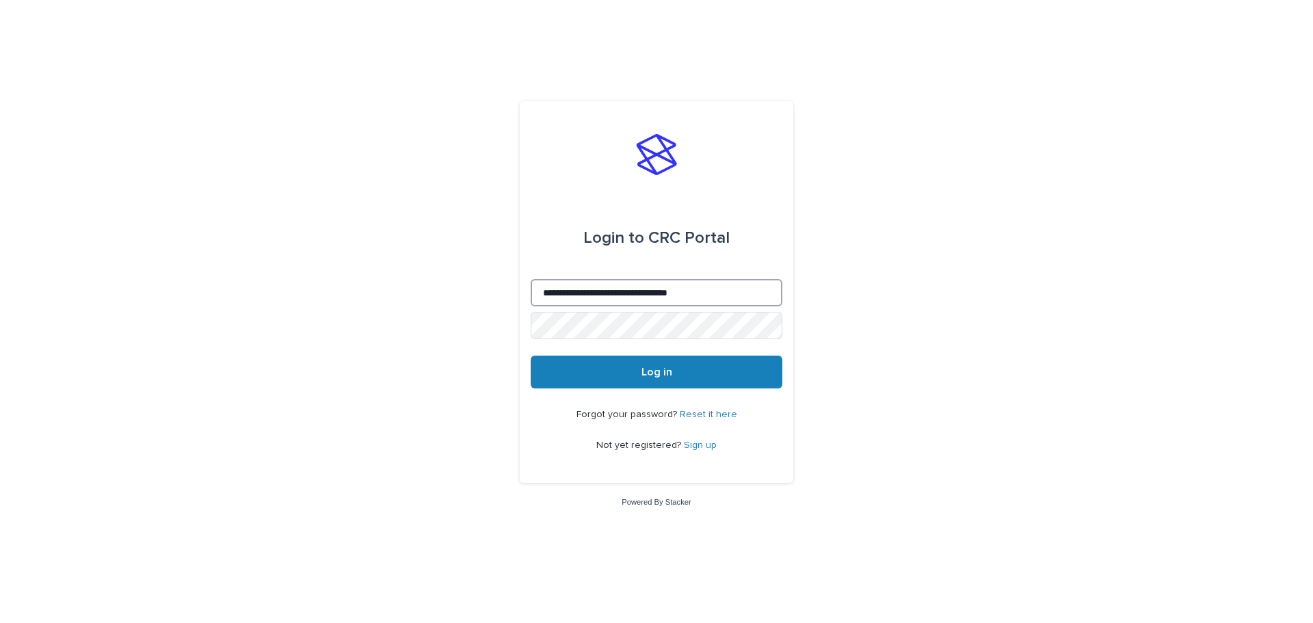  I want to click on span: Login to, so click(613, 238).